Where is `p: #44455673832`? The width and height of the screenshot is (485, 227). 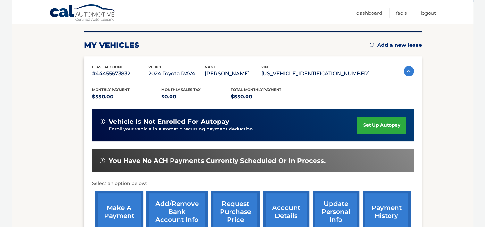
p: #44455673832 is located at coordinates (120, 74).